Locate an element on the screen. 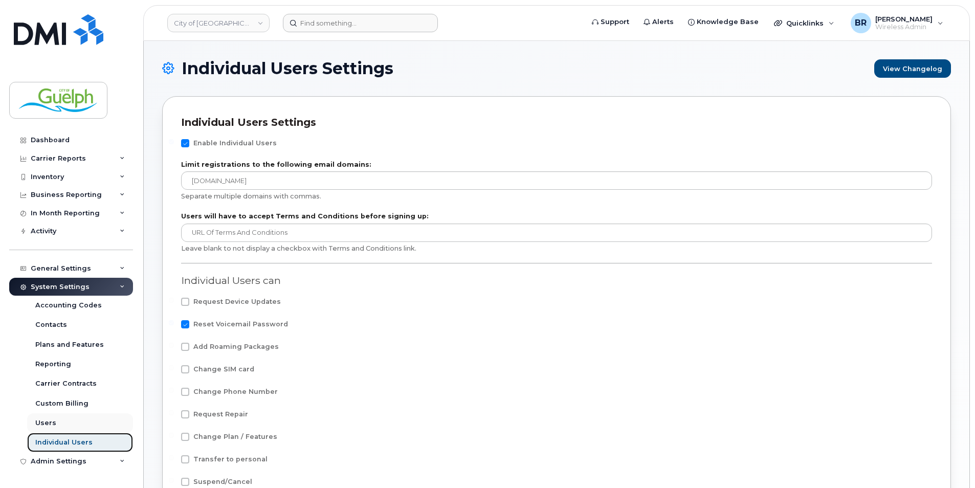 The image size is (975, 488). span: Individual Users Settings is located at coordinates (287, 69).